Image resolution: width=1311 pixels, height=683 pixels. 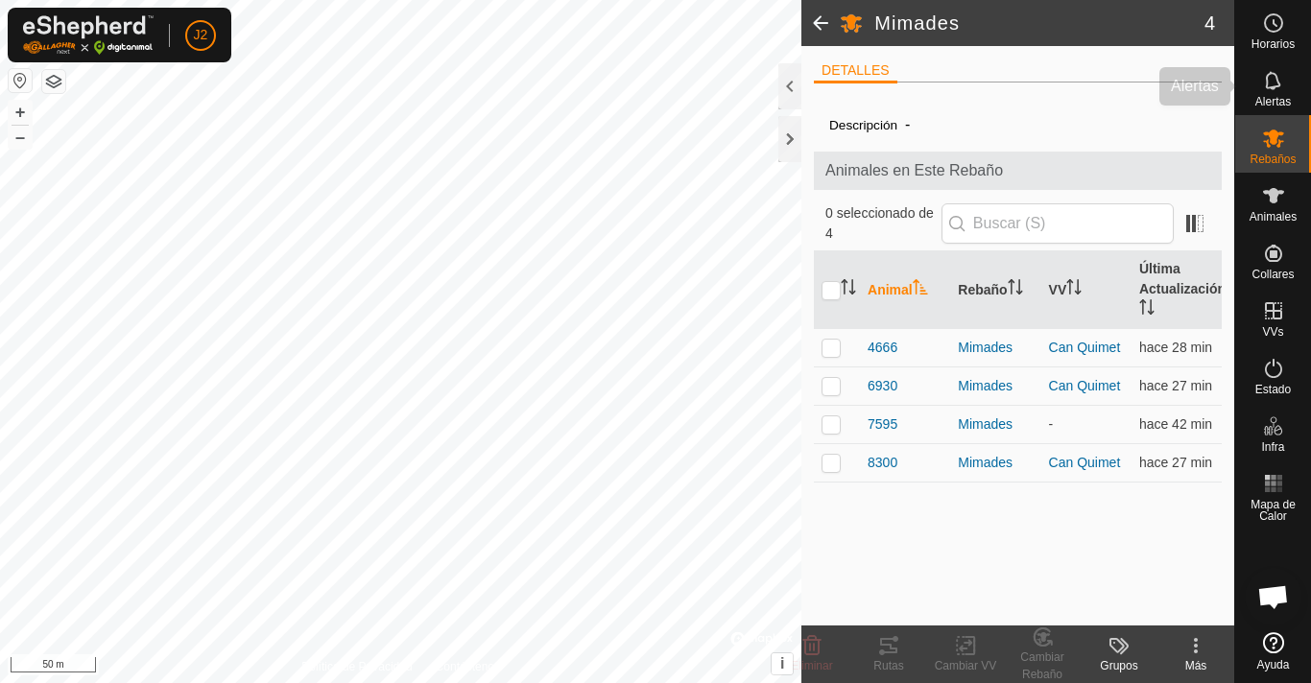 What do you see at coordinates (1176, 290) in the screenshot?
I see `th: Última Actualización` at bounding box center [1176, 290].